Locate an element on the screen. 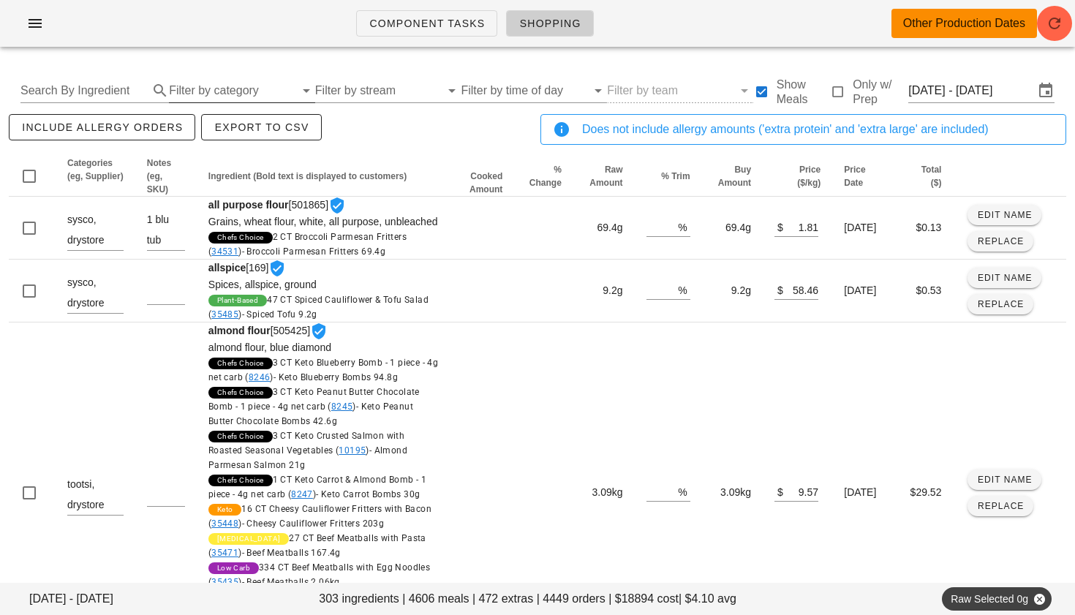 The height and width of the screenshot is (615, 1075). span: | $4.10 avg is located at coordinates (707, 599).